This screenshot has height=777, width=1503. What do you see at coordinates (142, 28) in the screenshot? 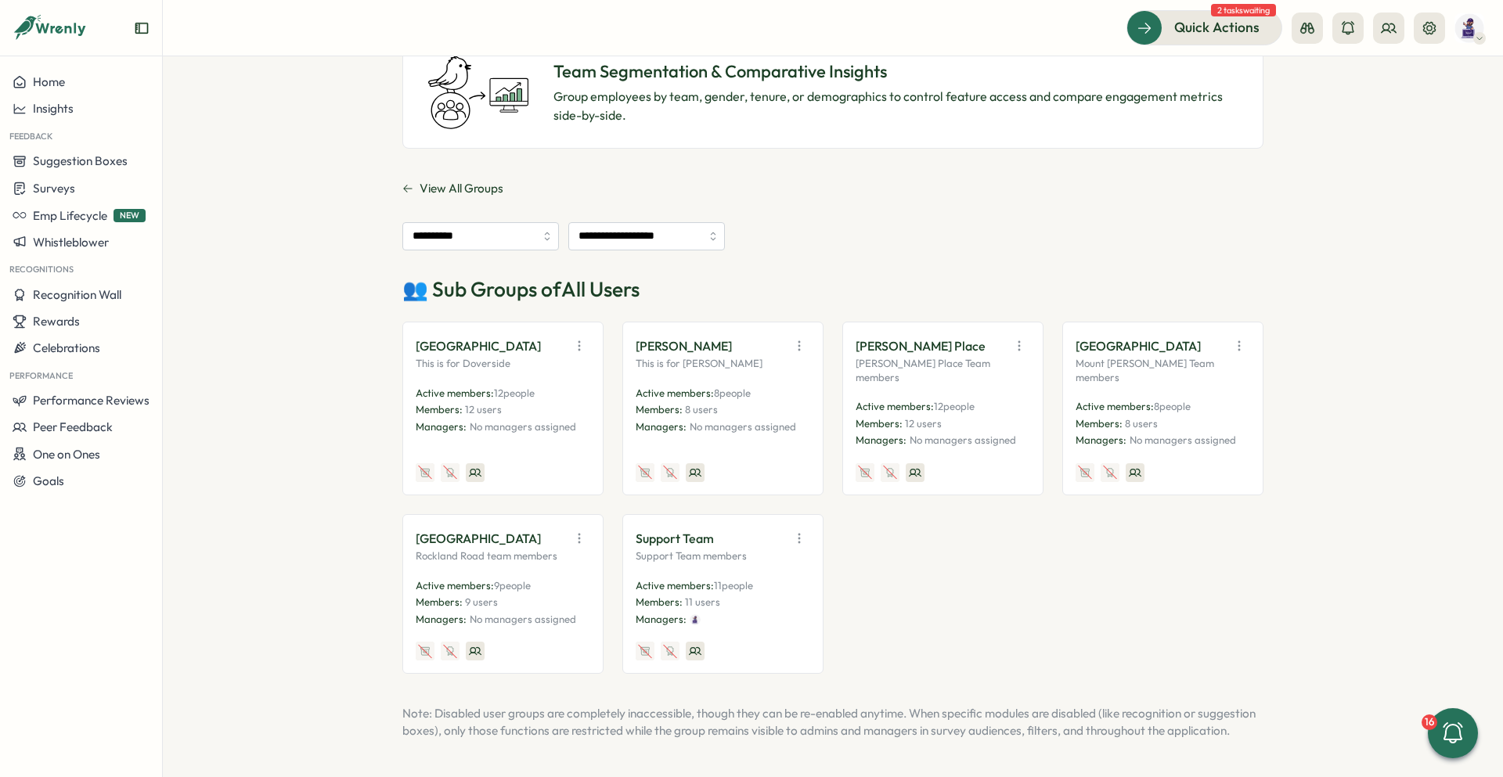
I see `button: Expand sidebar` at bounding box center [142, 28].